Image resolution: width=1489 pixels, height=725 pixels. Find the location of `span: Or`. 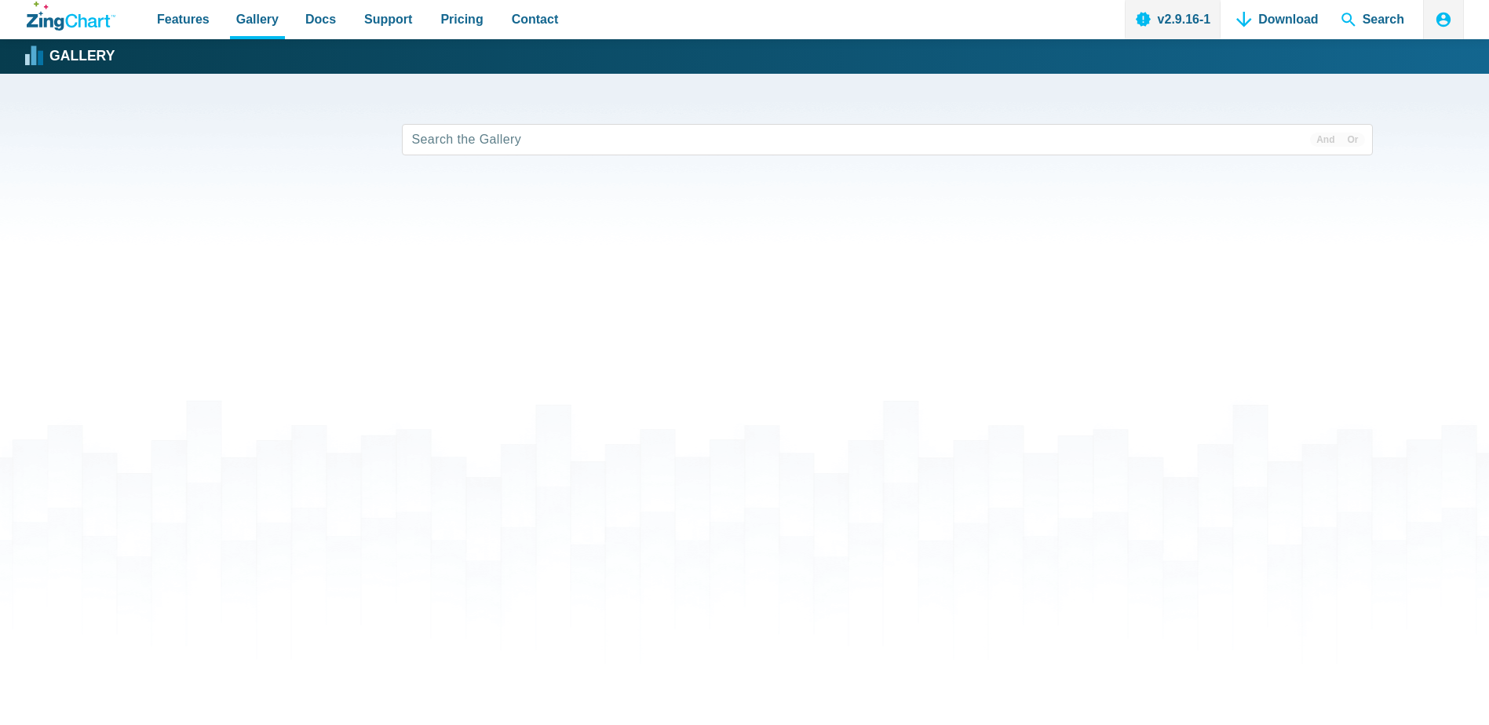

span: Or is located at coordinates (1353, 140).